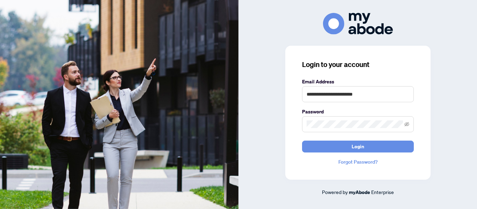 This screenshot has width=477, height=209. What do you see at coordinates (359, 192) in the screenshot?
I see `a: myAbode` at bounding box center [359, 192].